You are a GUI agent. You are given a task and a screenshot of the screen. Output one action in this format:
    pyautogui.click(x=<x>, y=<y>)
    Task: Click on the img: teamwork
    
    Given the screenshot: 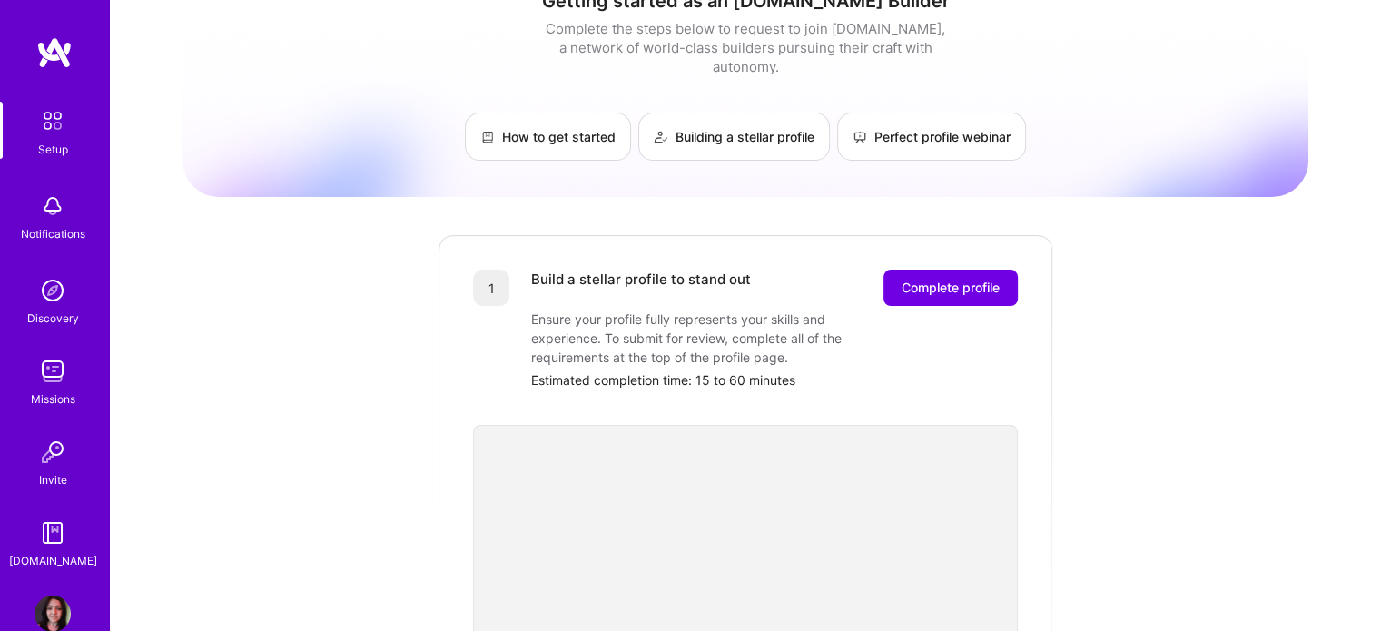 What is the action you would take?
    pyautogui.click(x=53, y=371)
    